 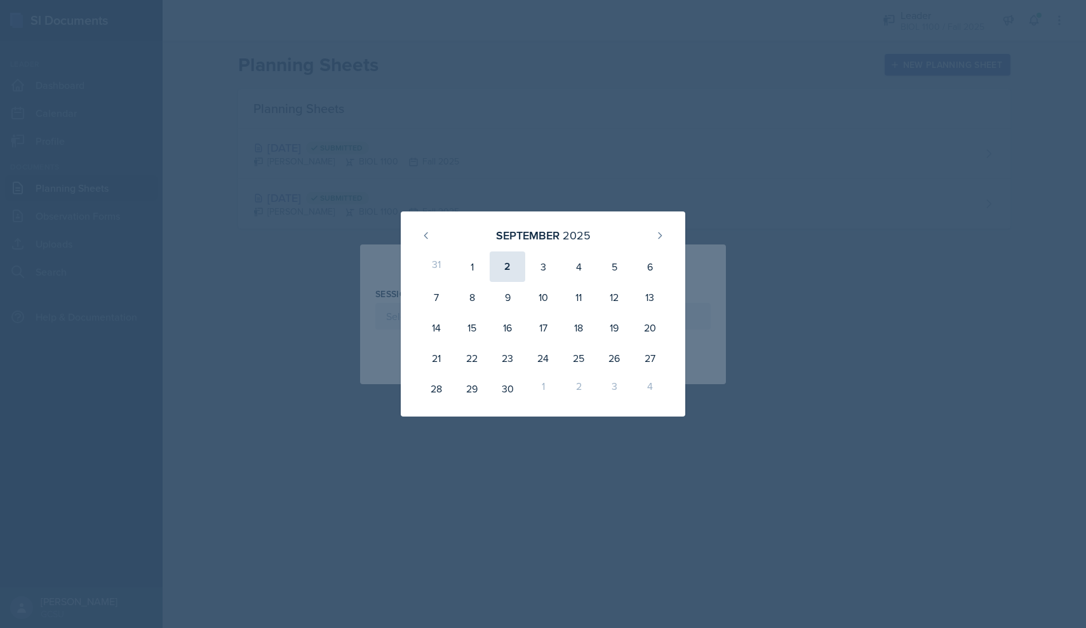 I want to click on div: 14, so click(x=436, y=328).